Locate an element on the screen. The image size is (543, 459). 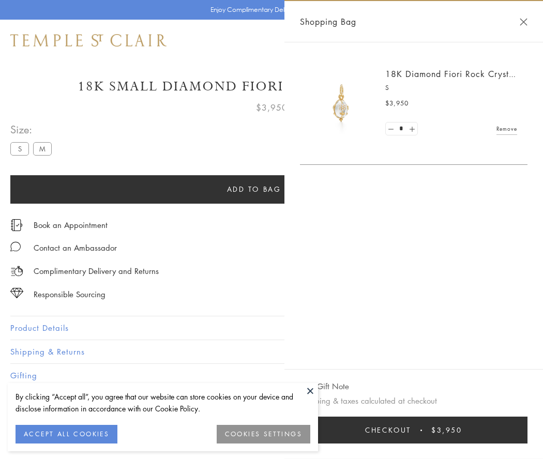
a: Set quantity to 0 is located at coordinates (391, 129).